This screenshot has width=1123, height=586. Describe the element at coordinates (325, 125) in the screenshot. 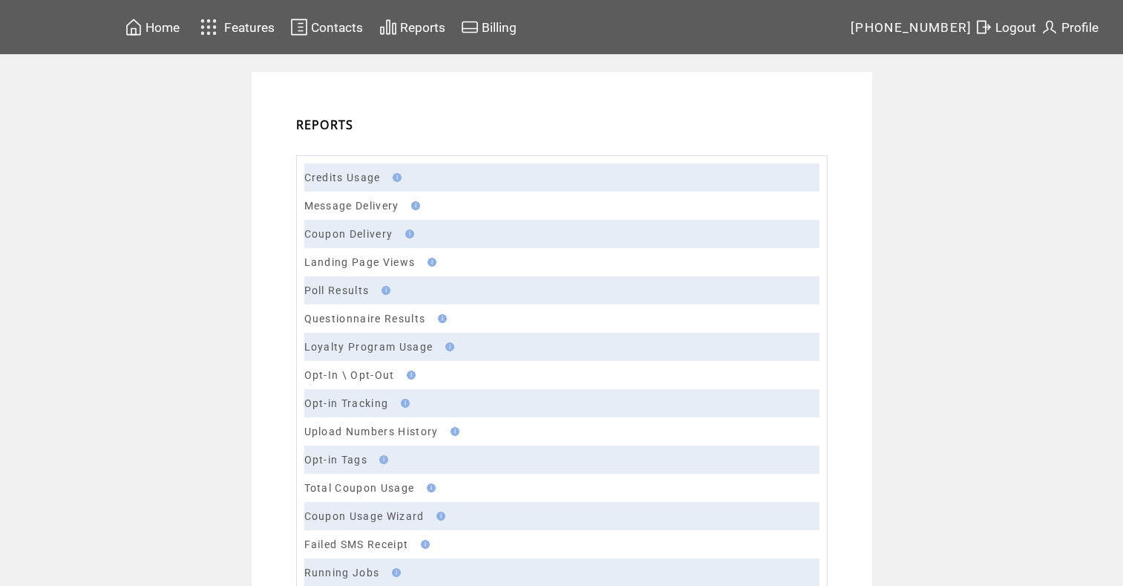

I see `span: REPORTS` at that location.